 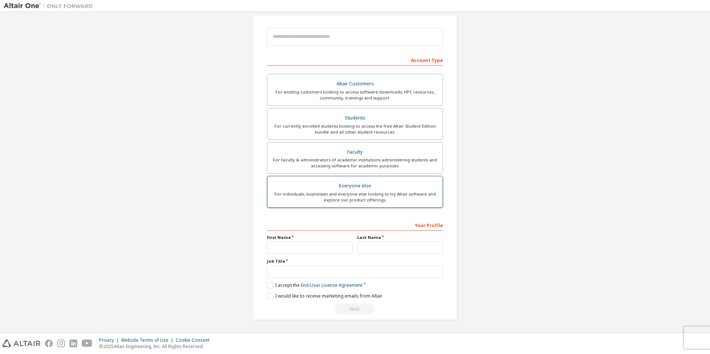 I want to click on img: Altair One, so click(x=50, y=6).